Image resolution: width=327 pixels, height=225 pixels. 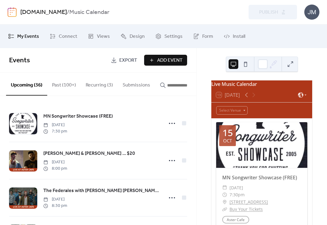 What do you see at coordinates (99, 36) in the screenshot?
I see `a: Views` at bounding box center [99, 36].